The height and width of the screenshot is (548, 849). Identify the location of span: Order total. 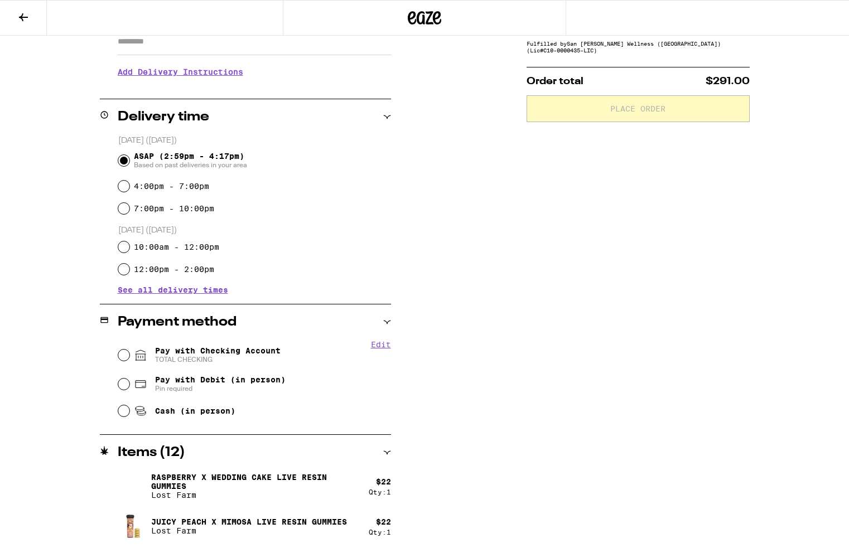
(555, 81).